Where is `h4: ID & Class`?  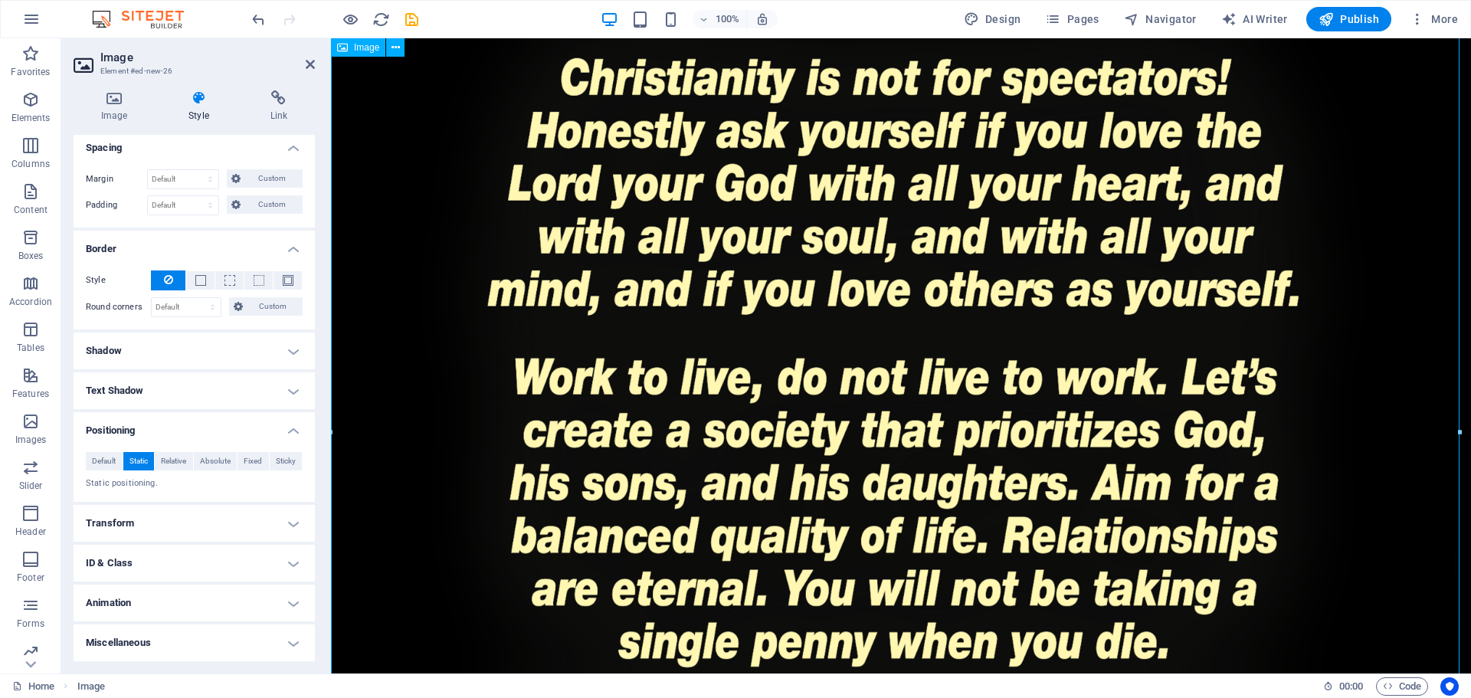 h4: ID & Class is located at coordinates (194, 563).